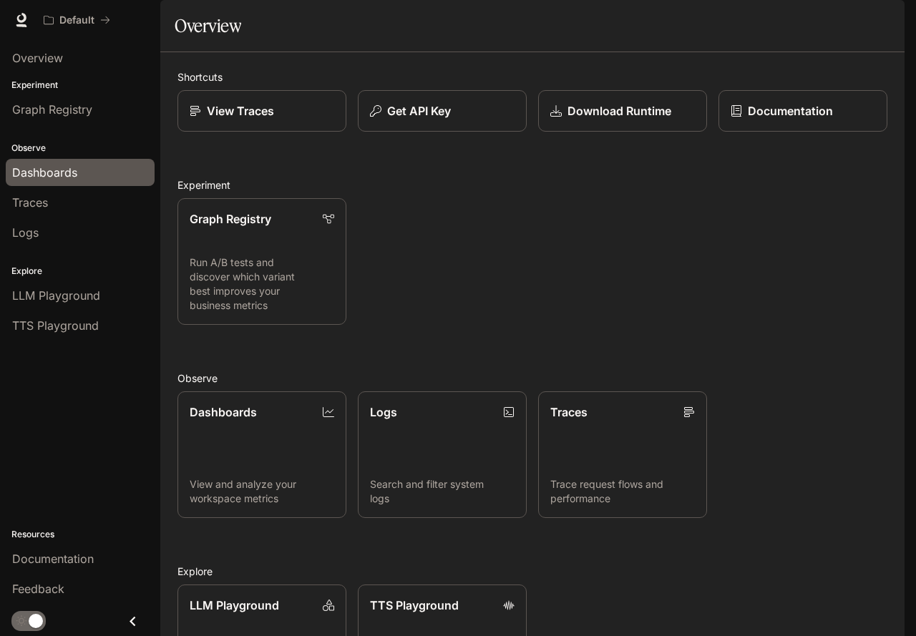  What do you see at coordinates (262, 261) in the screenshot?
I see `a: Graph RegistryRun A/B tests and discover which variant best improves your business metrics` at bounding box center [262, 261].